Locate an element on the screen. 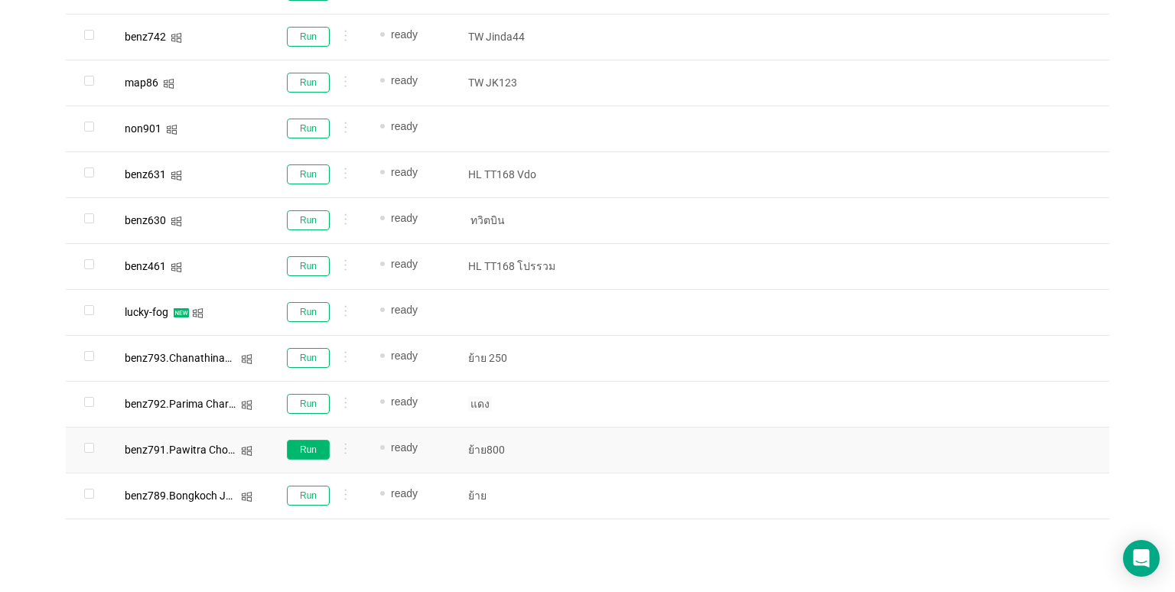  span: แดง is located at coordinates (480, 404).